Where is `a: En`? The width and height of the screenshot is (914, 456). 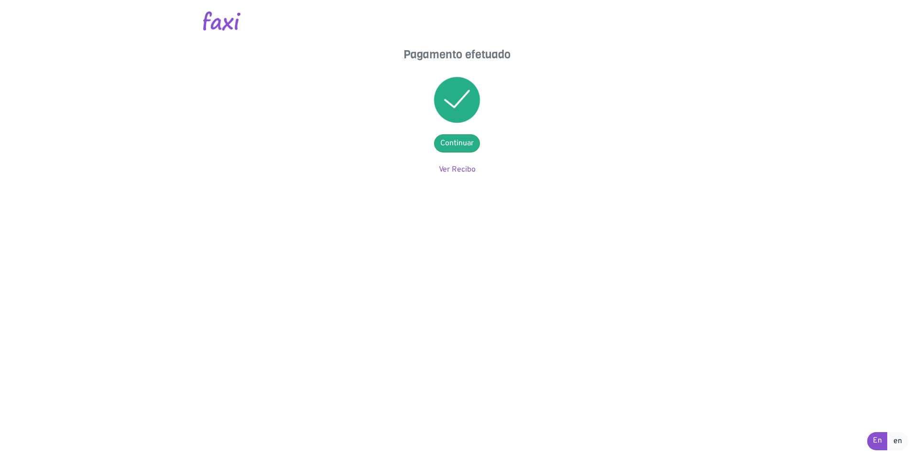 a: En is located at coordinates (877, 441).